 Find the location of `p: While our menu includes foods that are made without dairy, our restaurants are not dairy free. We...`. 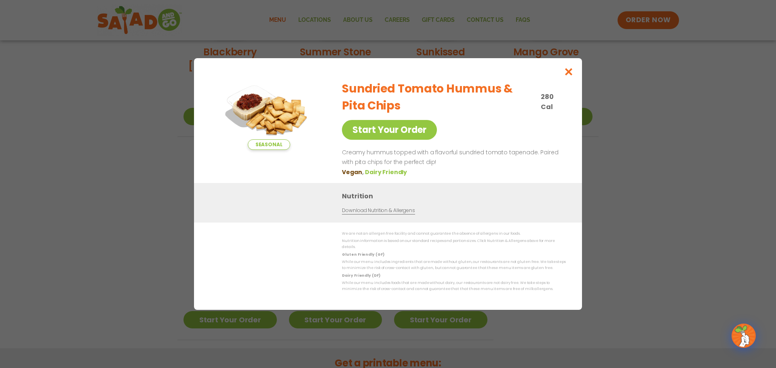

p: While our menu includes foods that are made without dairy, our restaurants are not dairy free. We... is located at coordinates (454, 286).